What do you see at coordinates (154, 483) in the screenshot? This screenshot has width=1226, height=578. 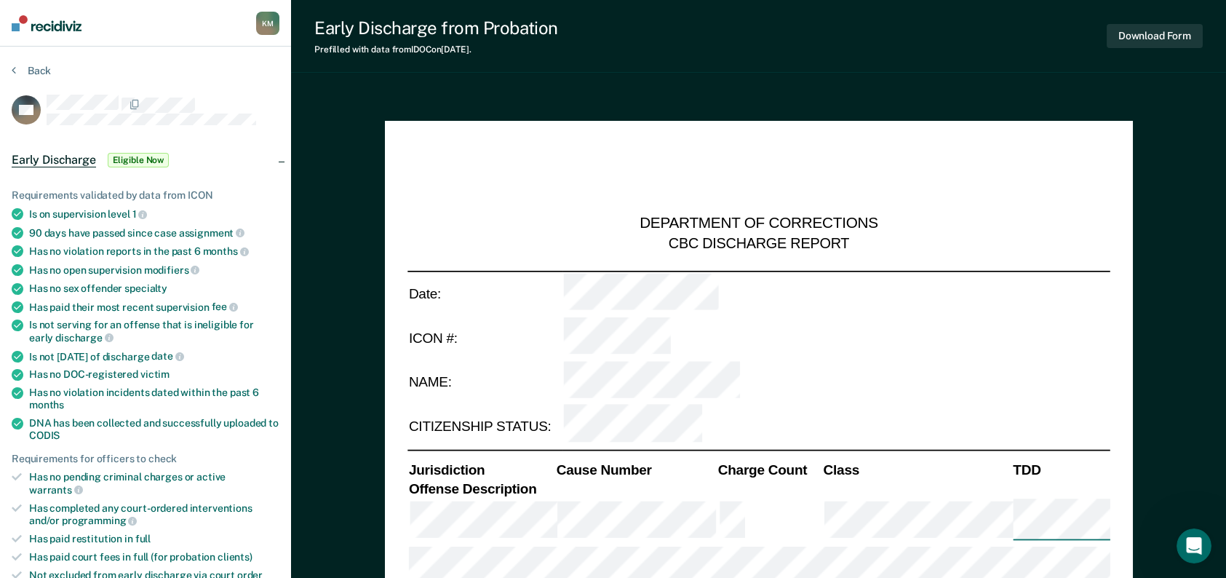 I see `div: Has no pending criminal charges or active` at bounding box center [154, 483].